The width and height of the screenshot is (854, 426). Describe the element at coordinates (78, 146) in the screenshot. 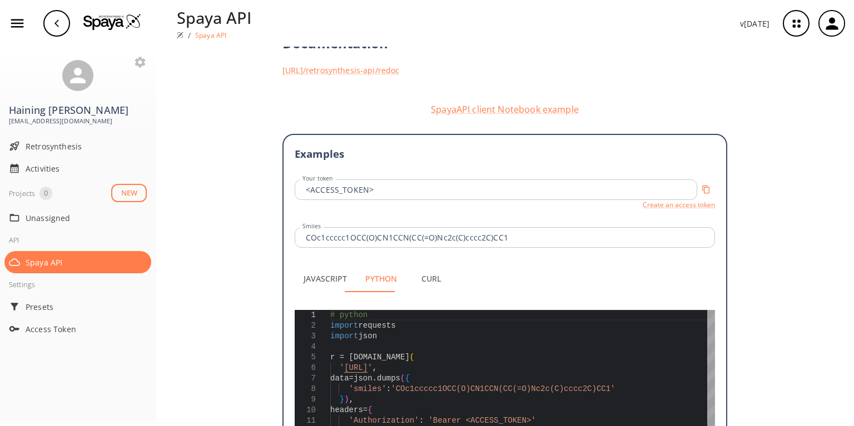

I see `div: Retrosynthesis` at that location.